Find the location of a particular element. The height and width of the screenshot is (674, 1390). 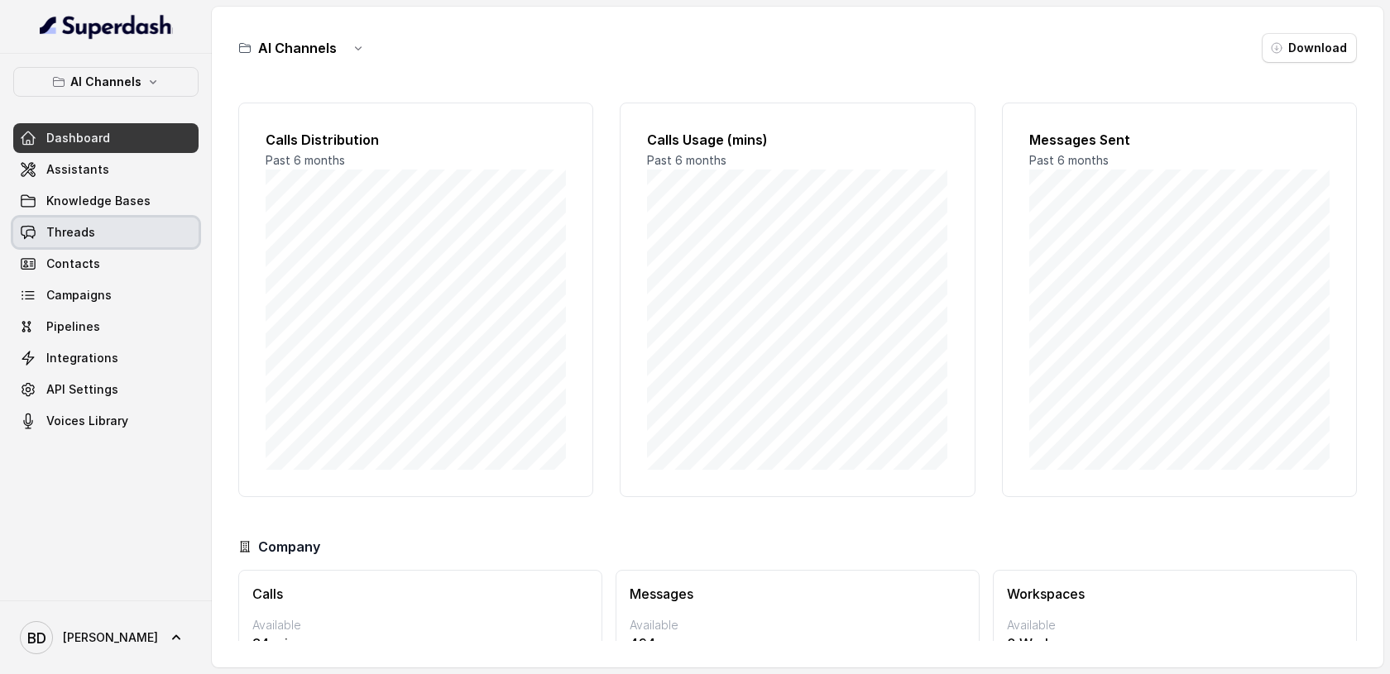

span: Contacts is located at coordinates (73, 264).